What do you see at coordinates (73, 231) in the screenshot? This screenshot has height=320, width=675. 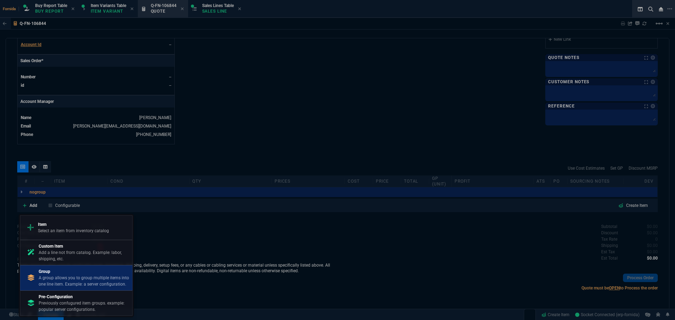 I see `p: Select an item from inventory catalog` at bounding box center [73, 231].